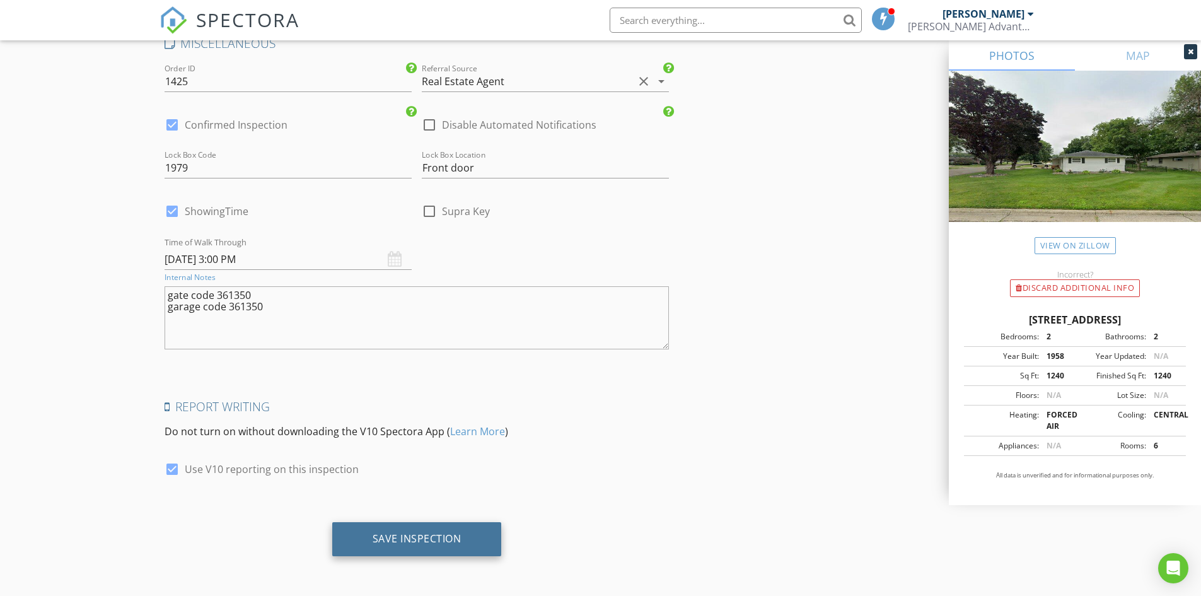 The width and height of the screenshot is (1201, 596). What do you see at coordinates (1075, 288) in the screenshot?
I see `div: Discard Additional info` at bounding box center [1075, 288].